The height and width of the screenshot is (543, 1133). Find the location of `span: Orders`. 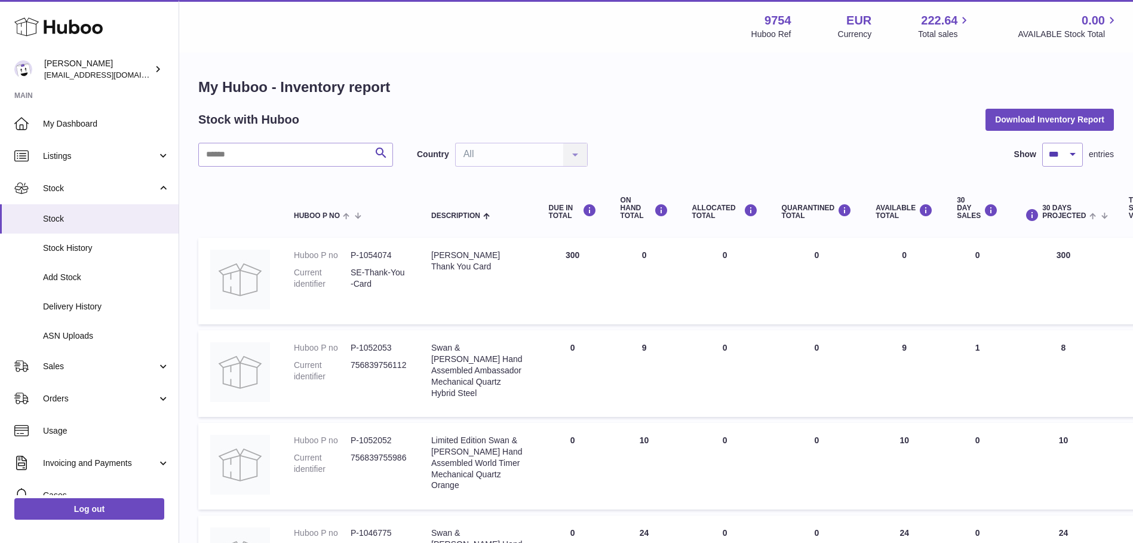

span: Orders is located at coordinates (100, 398).